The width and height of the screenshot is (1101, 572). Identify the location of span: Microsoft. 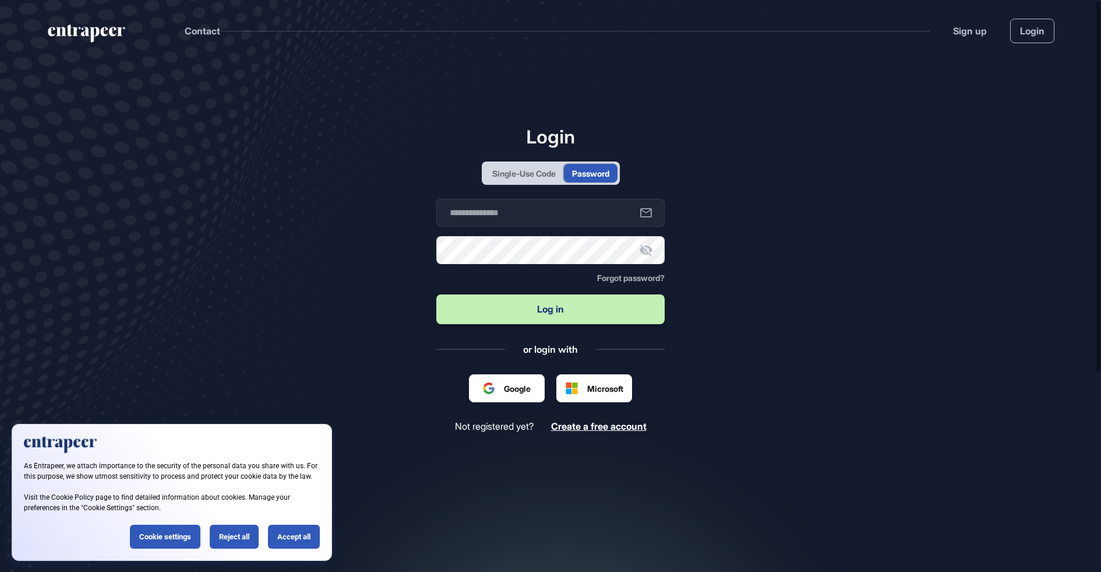
(605, 388).